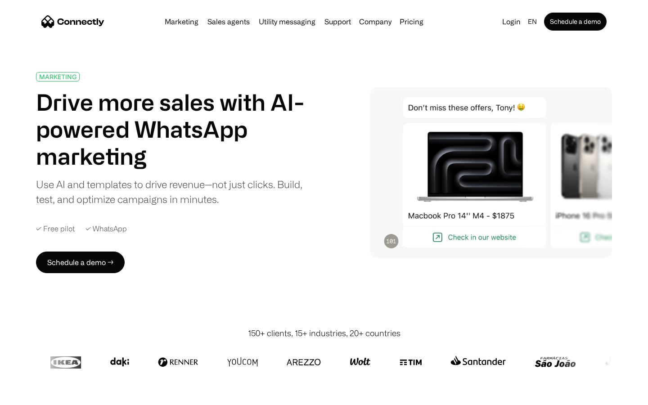 The height and width of the screenshot is (405, 648). I want to click on div: Use AI and templates to drive revenue—not just clicks. Build, test, and optimize campaigns in min..., so click(175, 192).